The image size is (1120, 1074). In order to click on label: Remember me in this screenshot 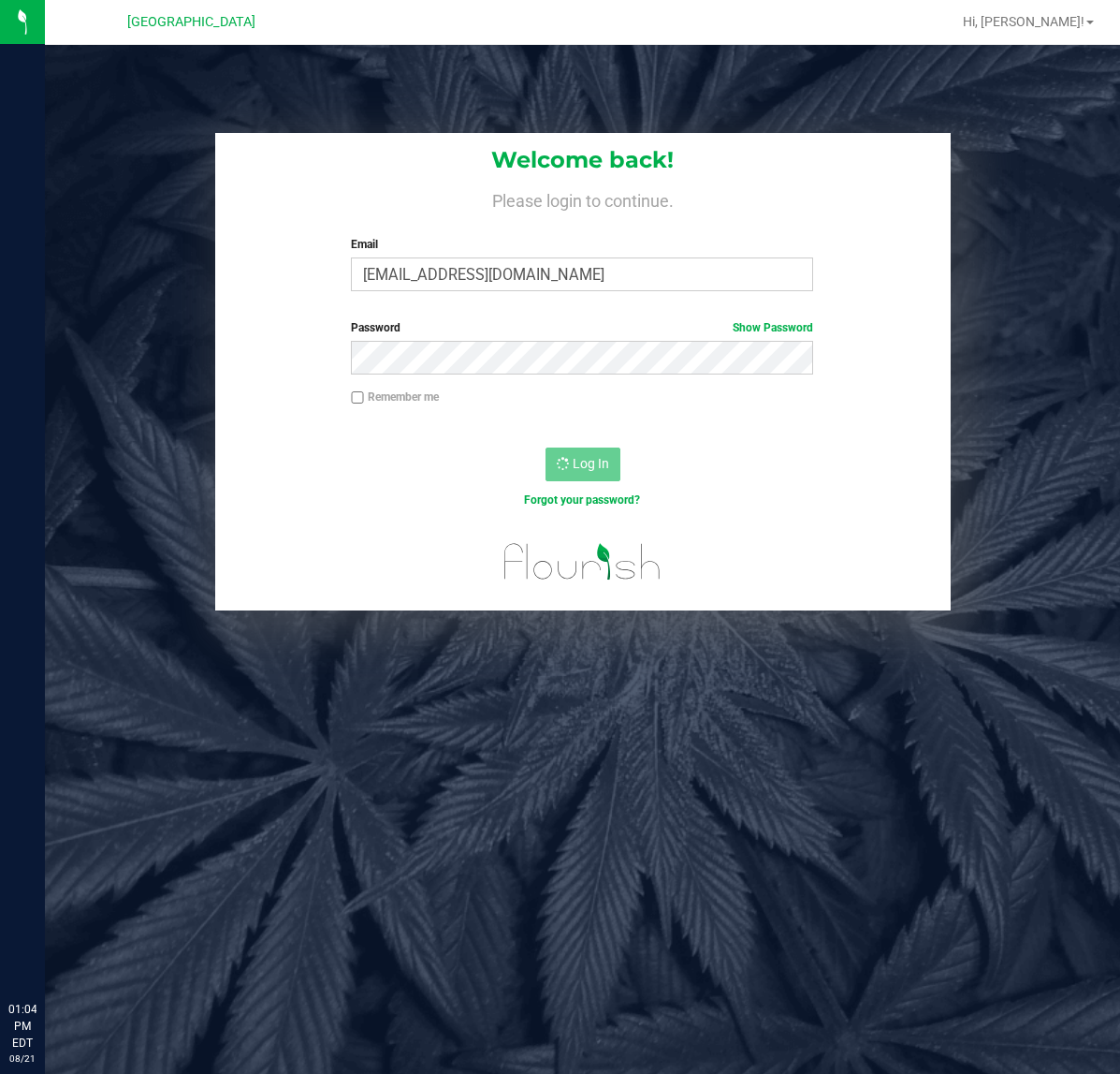, I will do `click(394, 396)`.